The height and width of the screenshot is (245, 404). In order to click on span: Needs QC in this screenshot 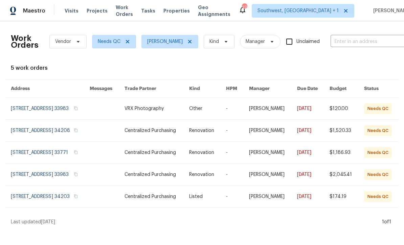, I will do `click(109, 42)`.